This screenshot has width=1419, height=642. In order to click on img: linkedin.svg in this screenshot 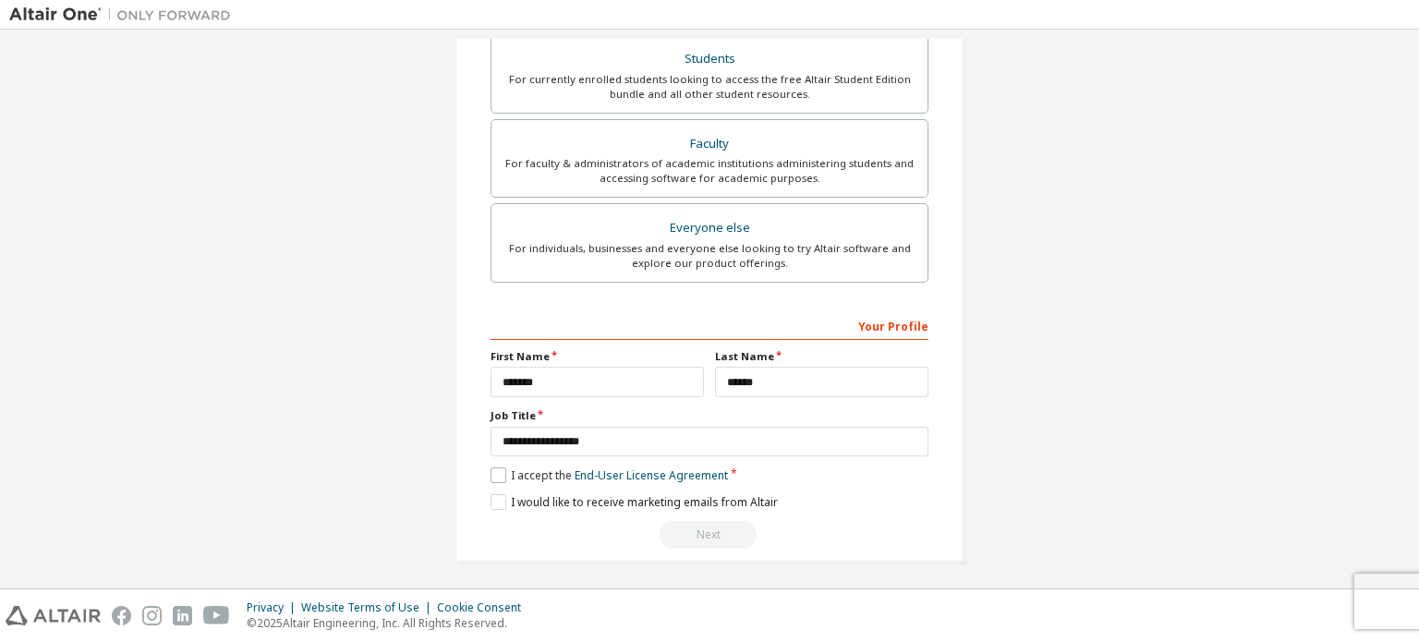, I will do `click(182, 615)`.